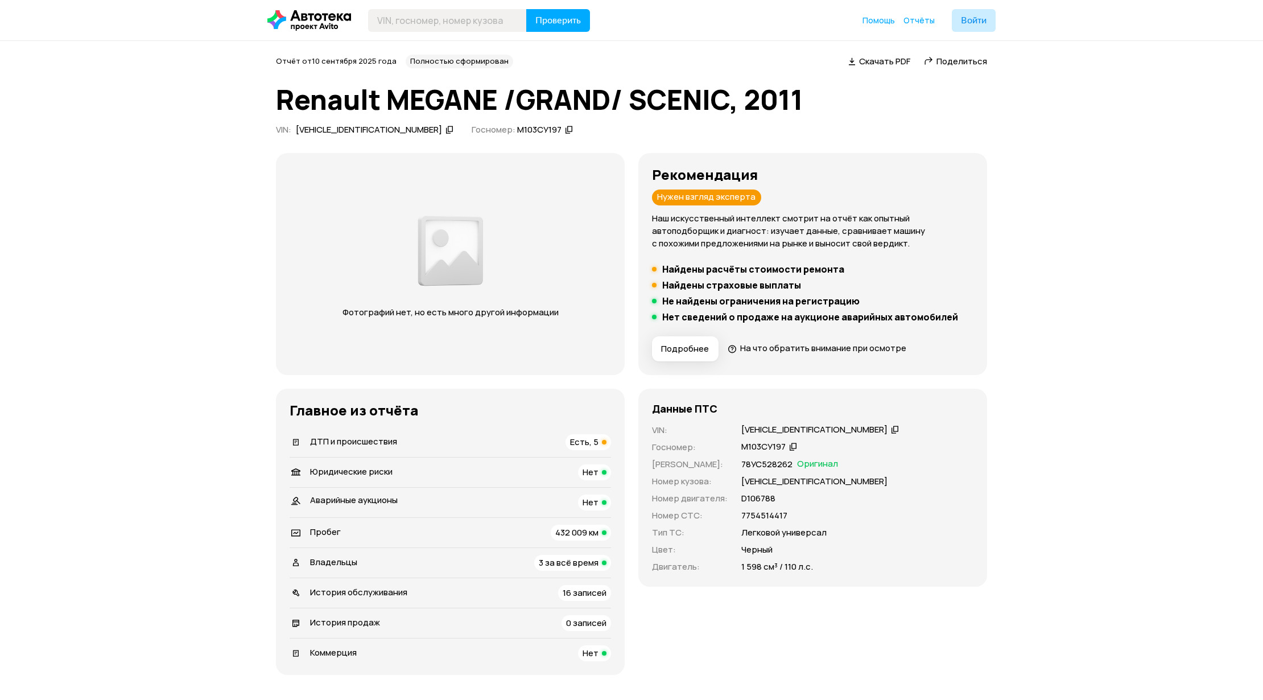  I want to click on p: VIN :, so click(689, 430).